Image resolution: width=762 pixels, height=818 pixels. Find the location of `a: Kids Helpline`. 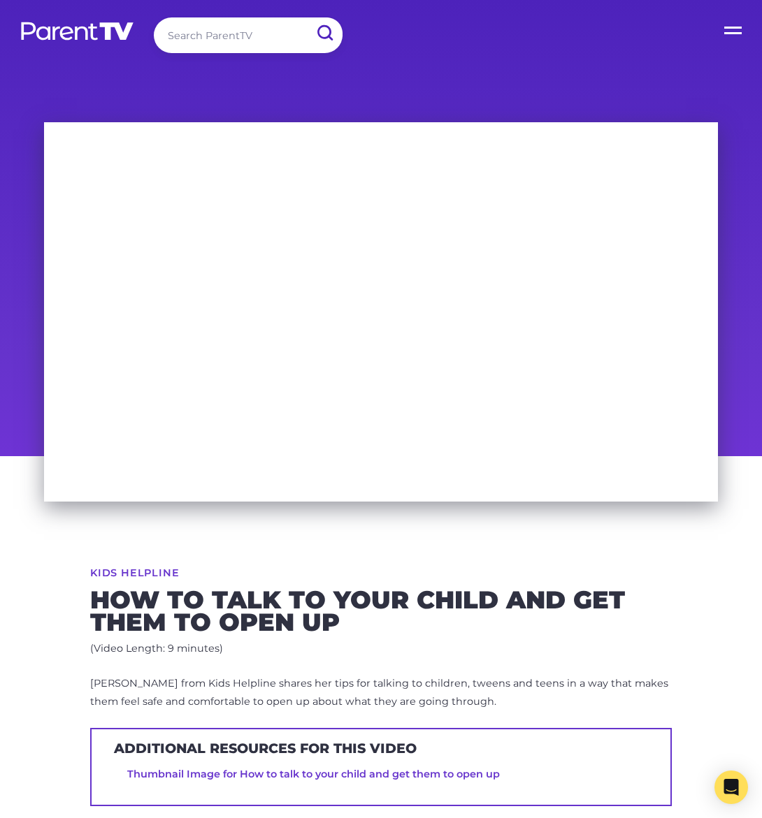

a: Kids Helpline is located at coordinates (134, 573).